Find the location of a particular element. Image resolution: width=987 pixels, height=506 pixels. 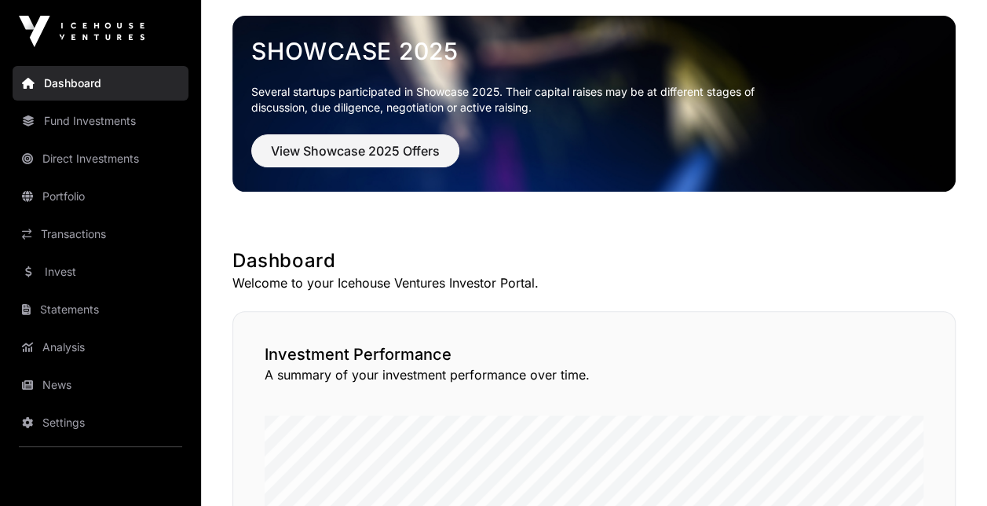

h2: Investment Performance is located at coordinates (593, 354).